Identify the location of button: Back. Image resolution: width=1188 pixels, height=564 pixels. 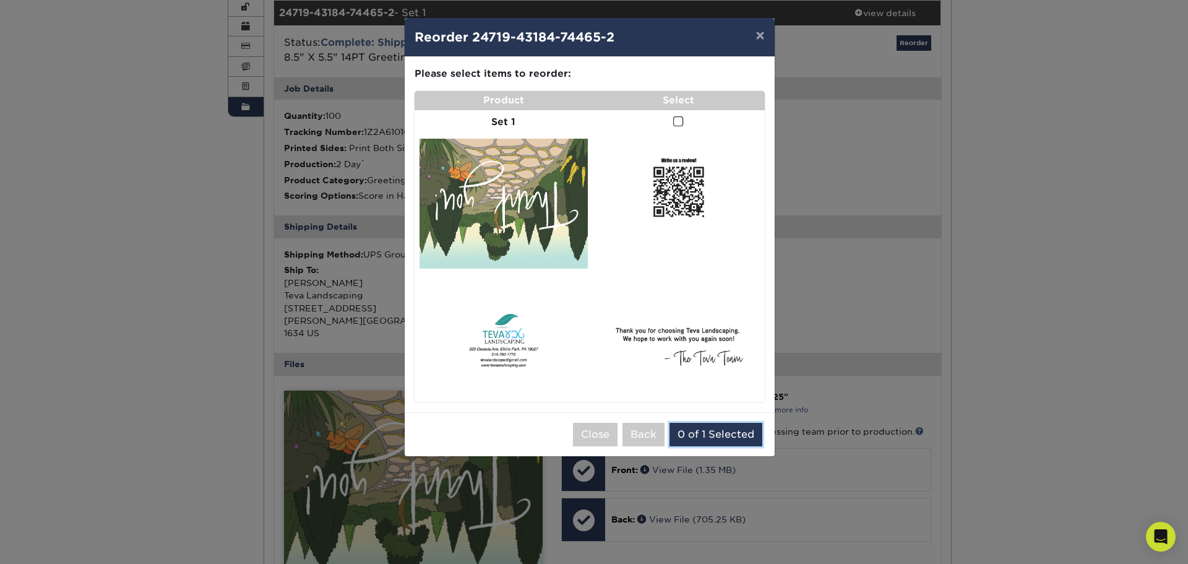
(643, 434).